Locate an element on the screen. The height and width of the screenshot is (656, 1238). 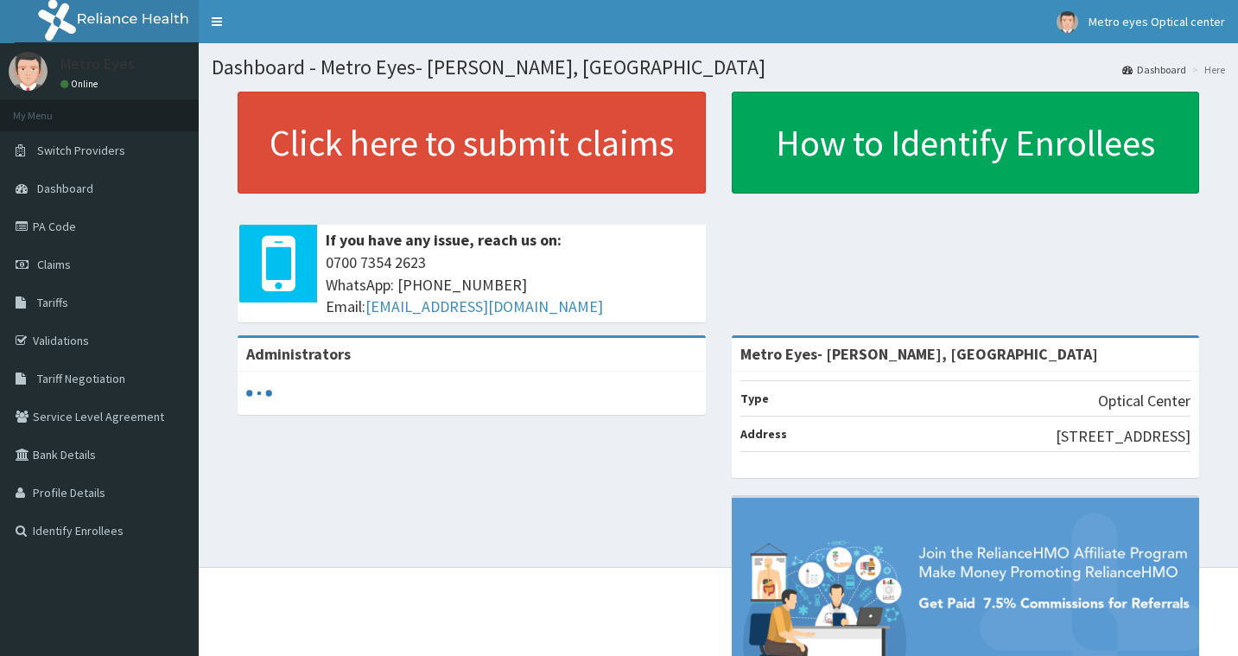
a: Online is located at coordinates (81, 84).